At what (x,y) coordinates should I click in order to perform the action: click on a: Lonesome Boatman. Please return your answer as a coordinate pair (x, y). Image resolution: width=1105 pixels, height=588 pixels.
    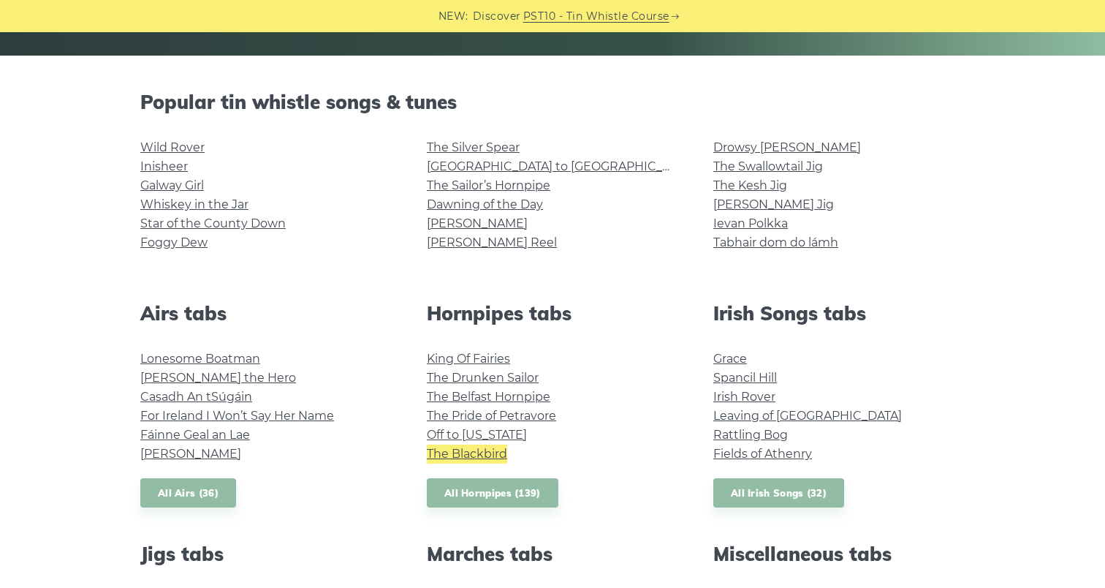
    Looking at the image, I should click on (200, 358).